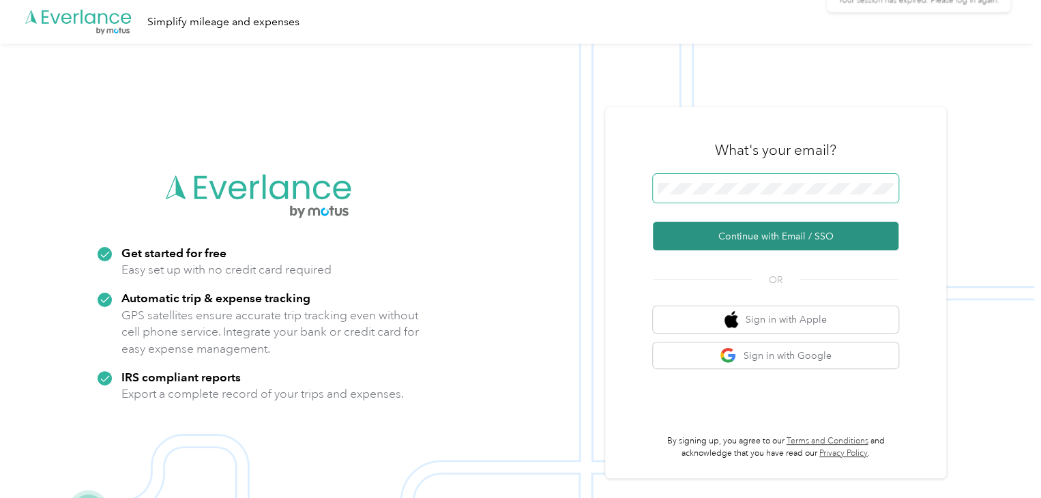 This screenshot has height=498, width=1041. I want to click on a: Privacy Policy, so click(843, 453).